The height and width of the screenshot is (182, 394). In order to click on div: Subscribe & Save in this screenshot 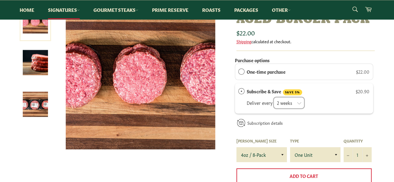, I will do `click(242, 91)`.